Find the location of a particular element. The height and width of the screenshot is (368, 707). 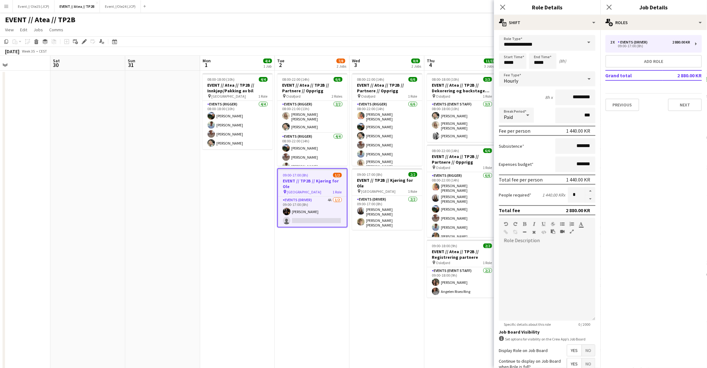

span: Hourly is located at coordinates (511, 81).